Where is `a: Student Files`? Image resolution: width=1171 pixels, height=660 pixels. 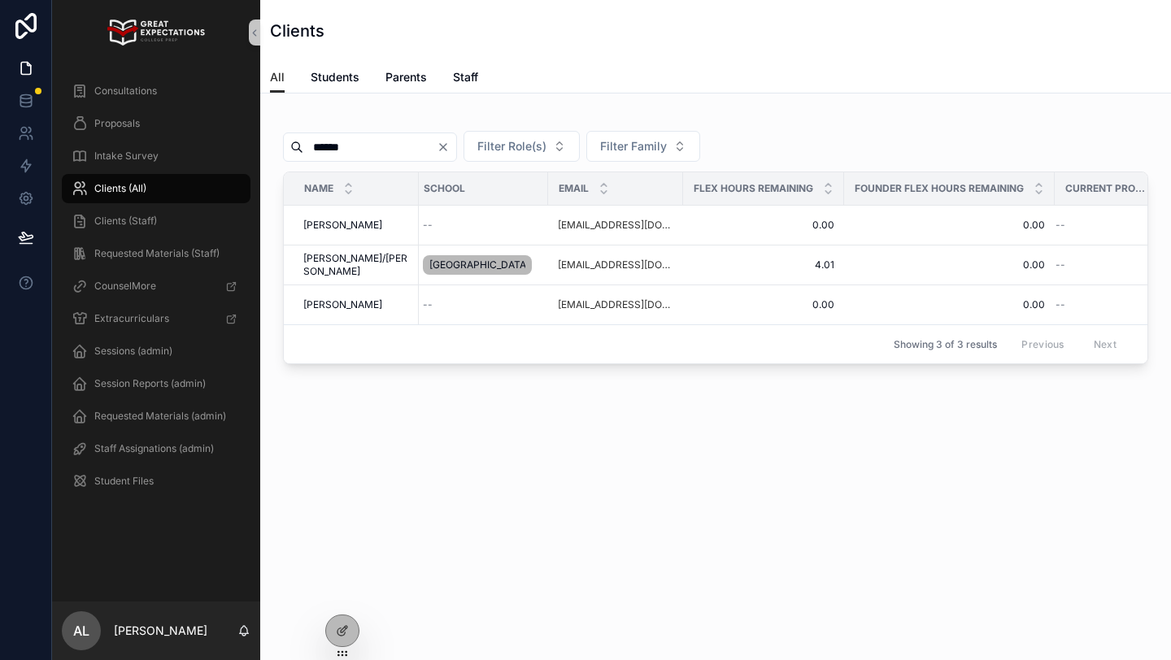
a: Student Files is located at coordinates (156, 481).